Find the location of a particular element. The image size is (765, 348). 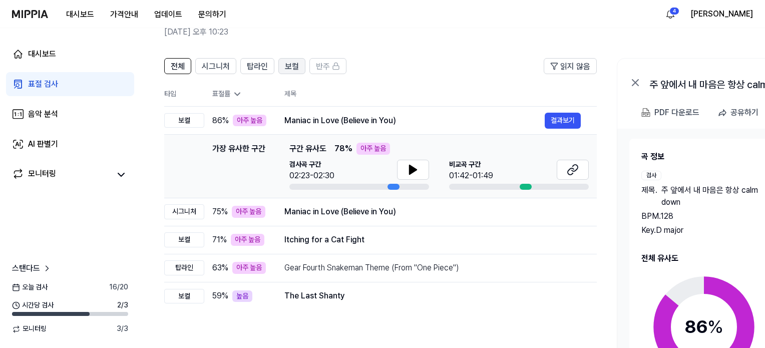

img: logo is located at coordinates (30, 14).